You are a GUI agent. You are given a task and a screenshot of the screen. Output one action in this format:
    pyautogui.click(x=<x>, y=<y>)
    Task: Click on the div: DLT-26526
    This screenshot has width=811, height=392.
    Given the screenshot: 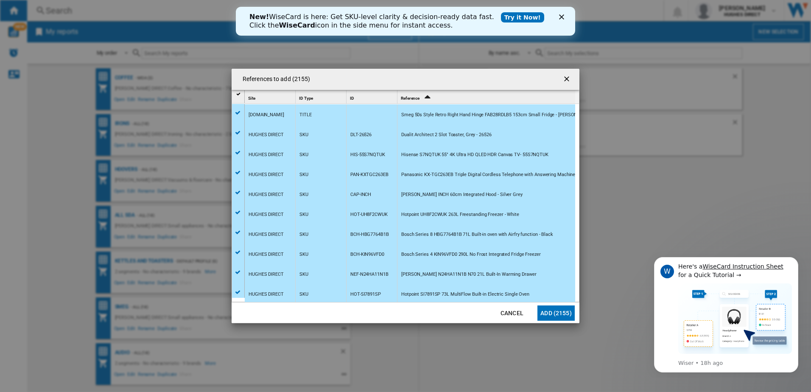 What is the action you would take?
    pyautogui.click(x=361, y=135)
    